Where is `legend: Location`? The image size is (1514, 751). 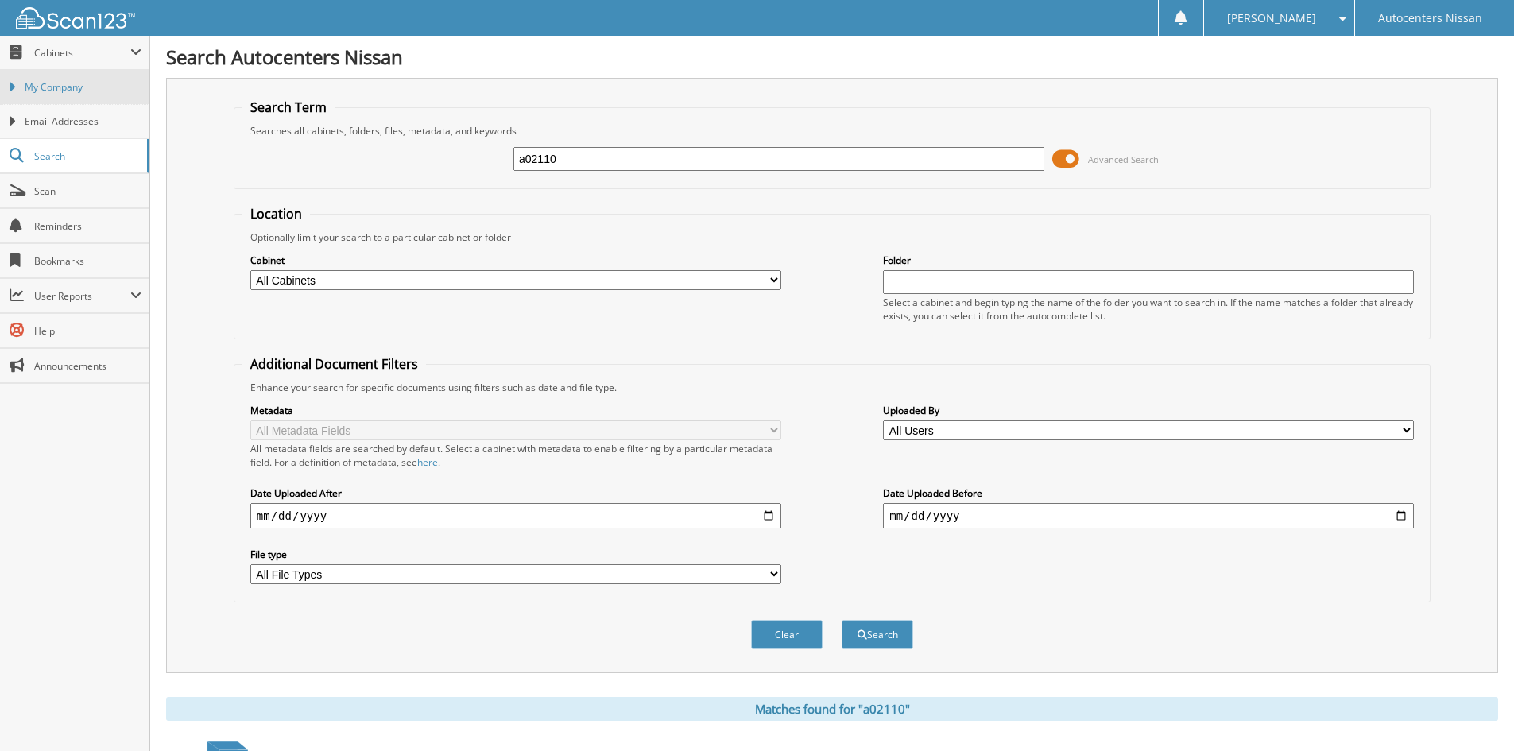 legend: Location is located at coordinates (276, 214).